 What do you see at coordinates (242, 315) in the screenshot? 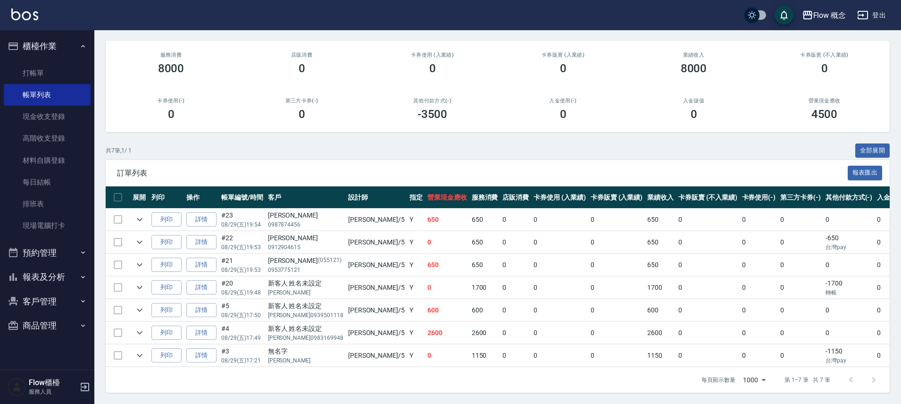
I see `p: 08/29 (五) 17:50` at bounding box center [242, 315].